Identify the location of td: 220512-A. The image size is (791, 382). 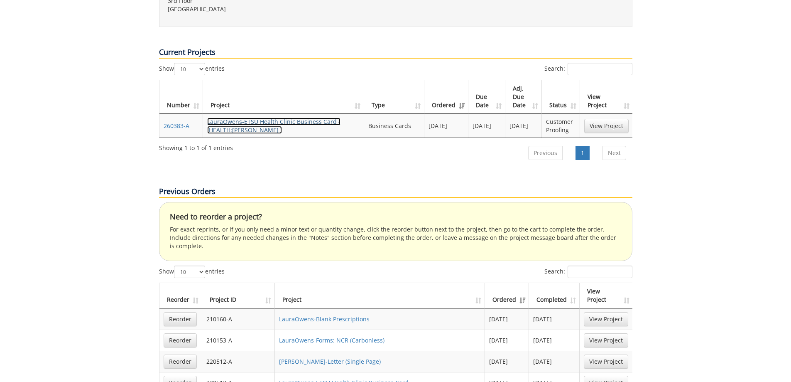
(239, 361).